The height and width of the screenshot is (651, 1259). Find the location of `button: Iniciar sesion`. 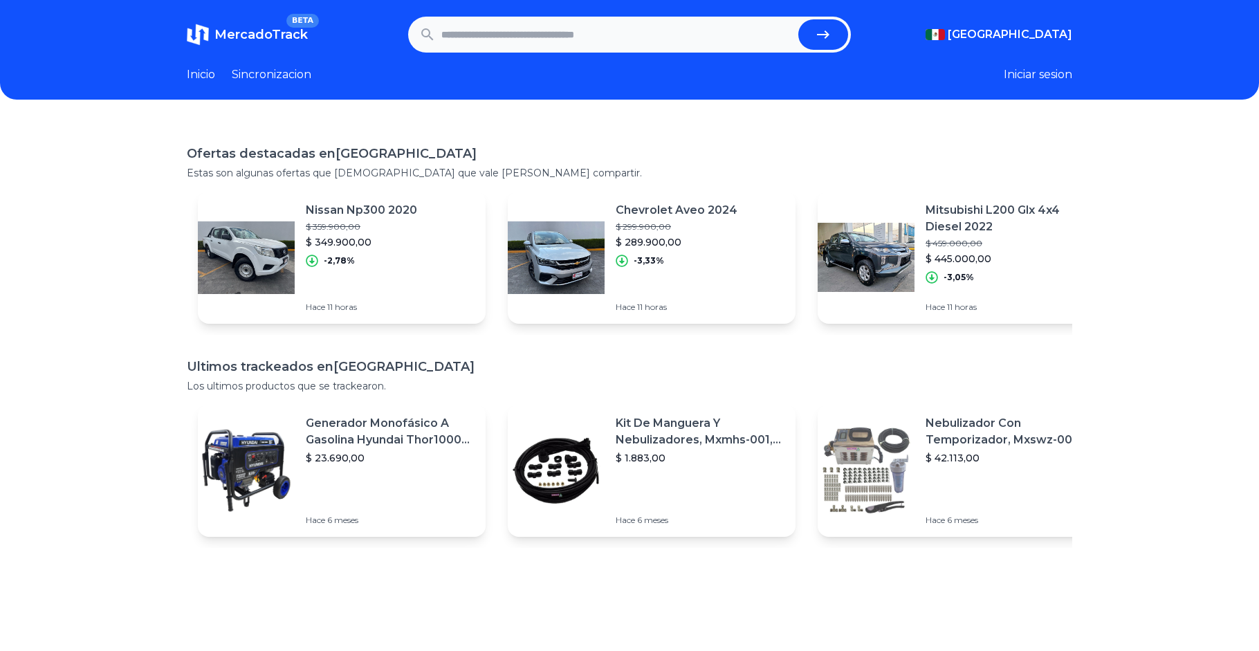

button: Iniciar sesion is located at coordinates (1038, 75).